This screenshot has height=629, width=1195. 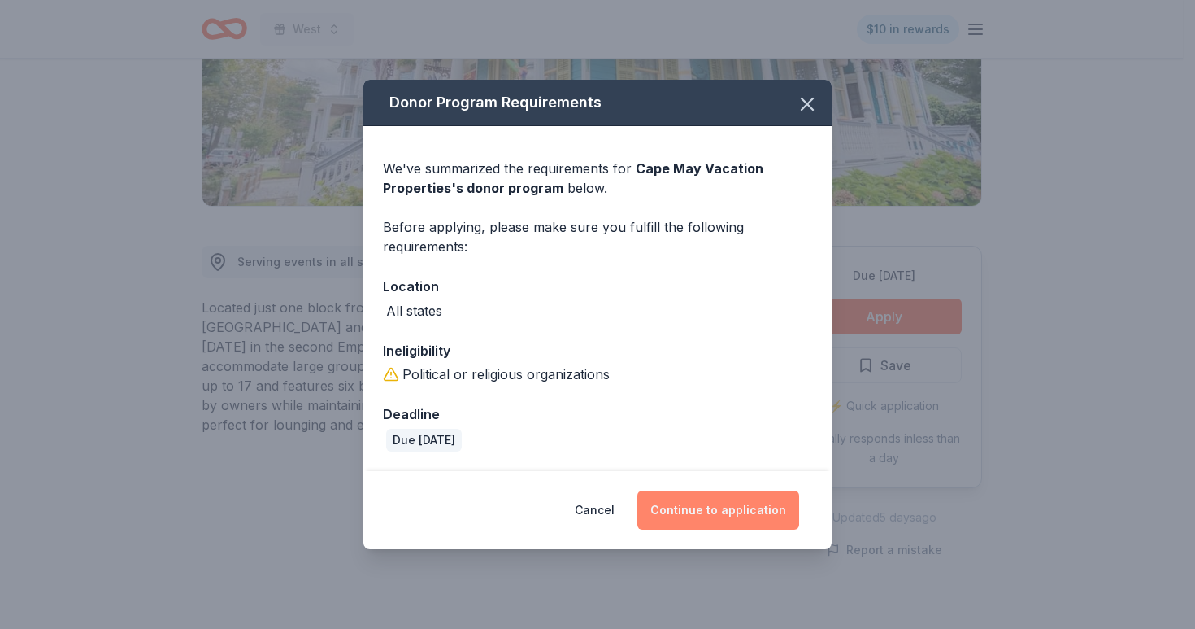 What do you see at coordinates (598, 178) in the screenshot?
I see `div: We've summarized the requirements for below.` at bounding box center [598, 178].